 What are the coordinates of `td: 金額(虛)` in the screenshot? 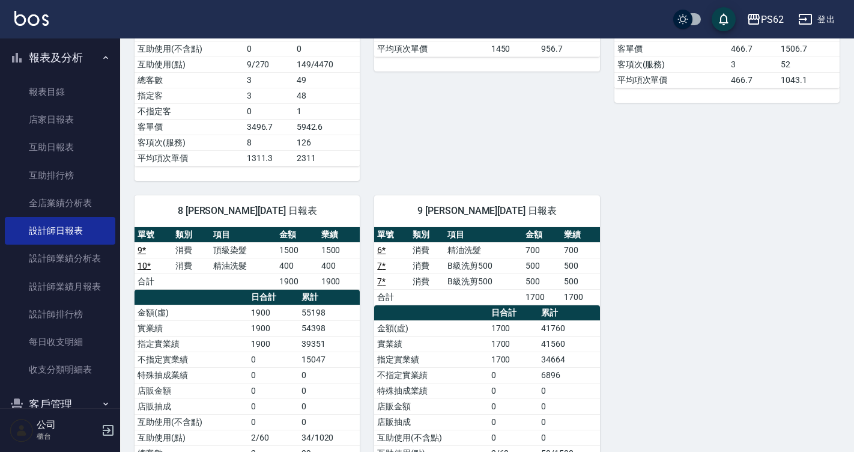 It's located at (191, 312).